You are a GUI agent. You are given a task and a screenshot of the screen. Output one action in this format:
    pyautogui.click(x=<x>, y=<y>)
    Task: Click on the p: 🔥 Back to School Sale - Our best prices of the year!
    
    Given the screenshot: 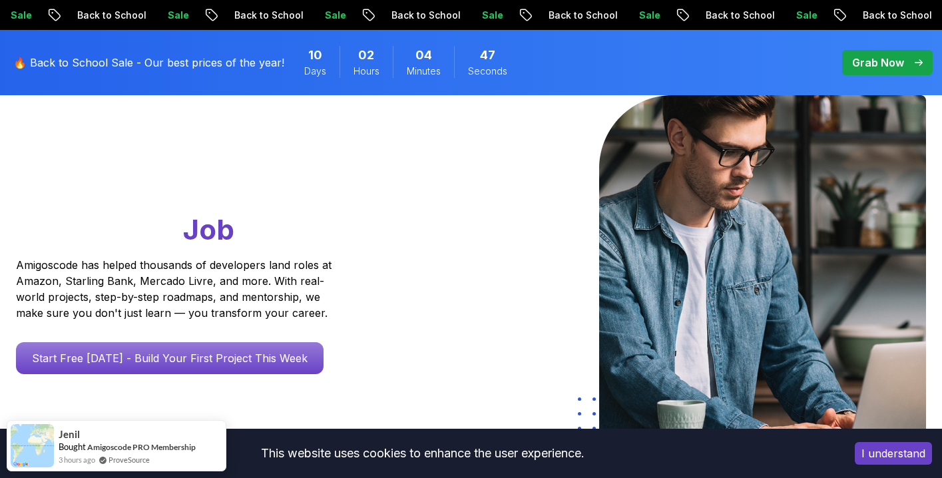 What is the action you would take?
    pyautogui.click(x=148, y=63)
    